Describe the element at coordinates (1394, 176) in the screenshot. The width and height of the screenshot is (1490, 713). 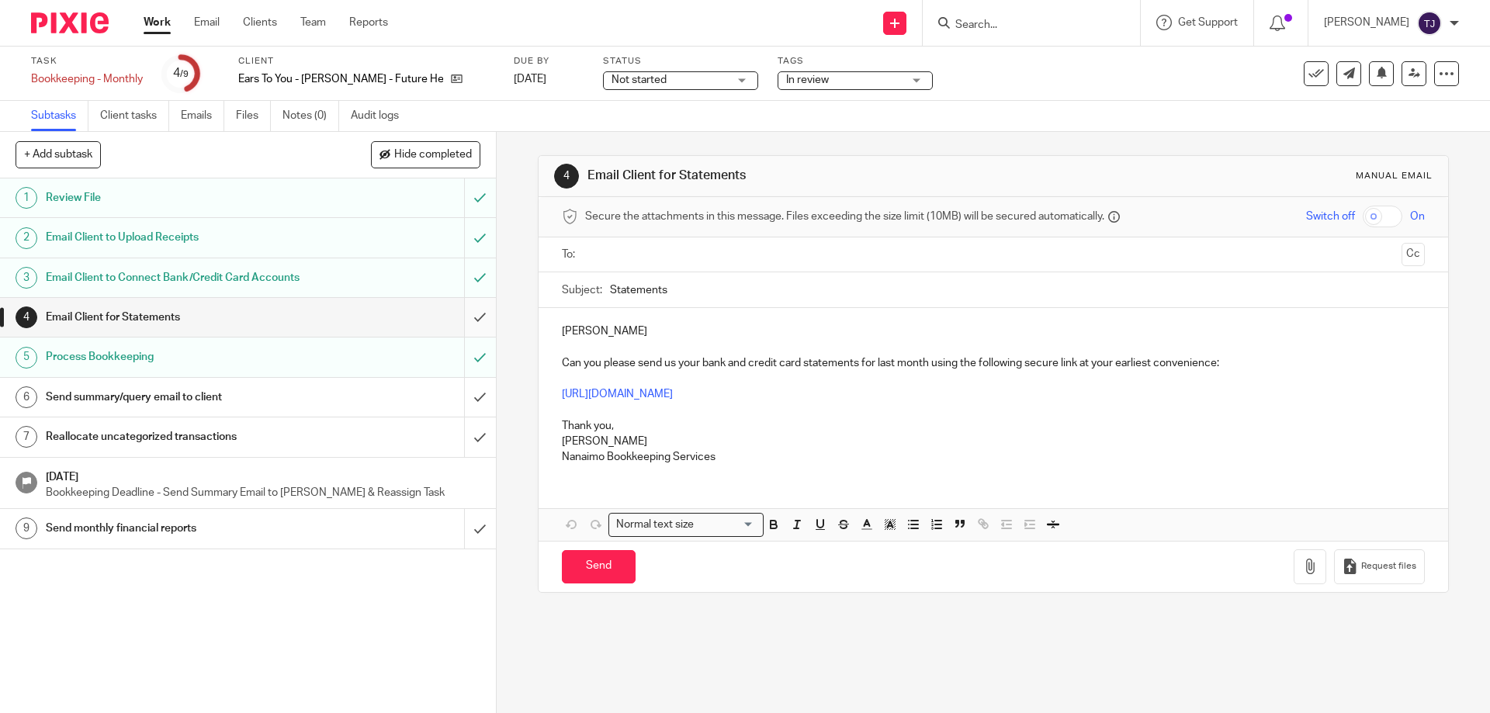
I see `div: Manual email` at that location.